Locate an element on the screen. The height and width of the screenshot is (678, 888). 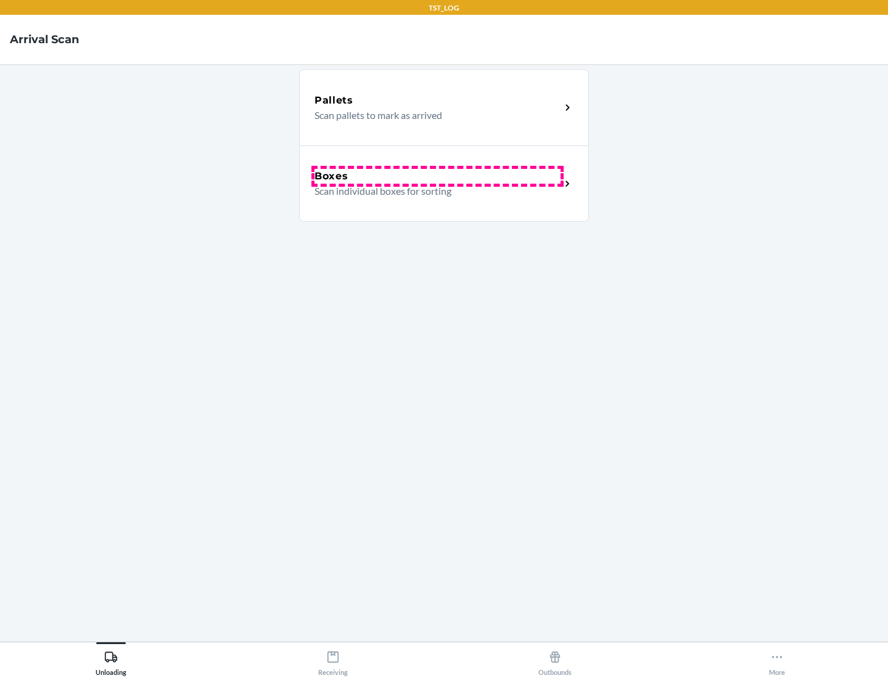
div: Outbounds is located at coordinates (555, 661).